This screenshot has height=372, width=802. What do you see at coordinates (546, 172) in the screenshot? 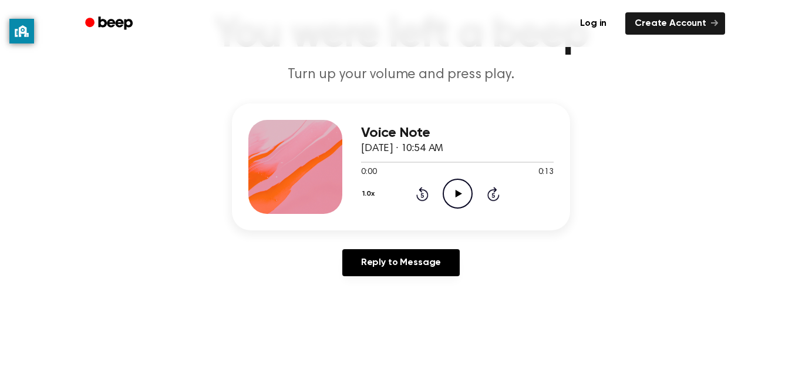
I see `span: 0:13` at bounding box center [546, 172].